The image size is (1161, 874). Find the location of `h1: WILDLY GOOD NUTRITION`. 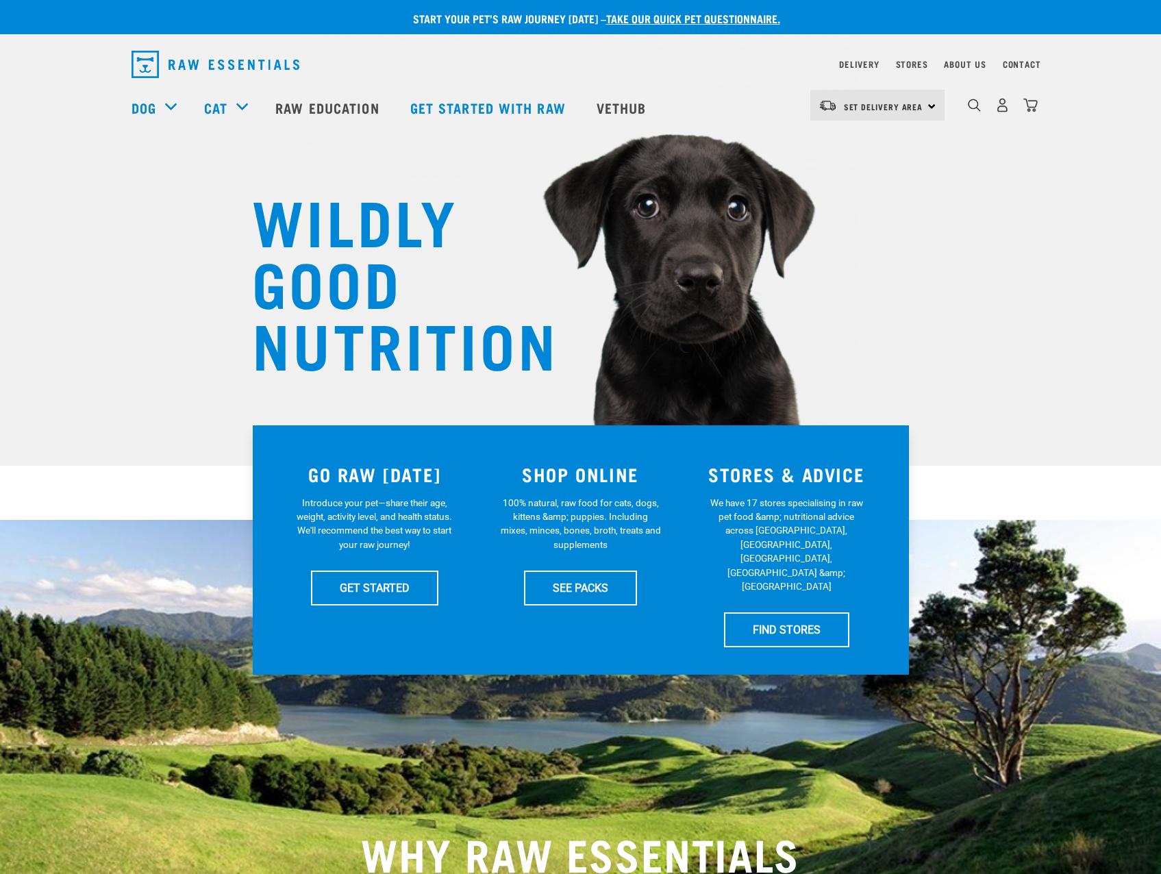

h1: WILDLY GOOD NUTRITION is located at coordinates (389, 281).